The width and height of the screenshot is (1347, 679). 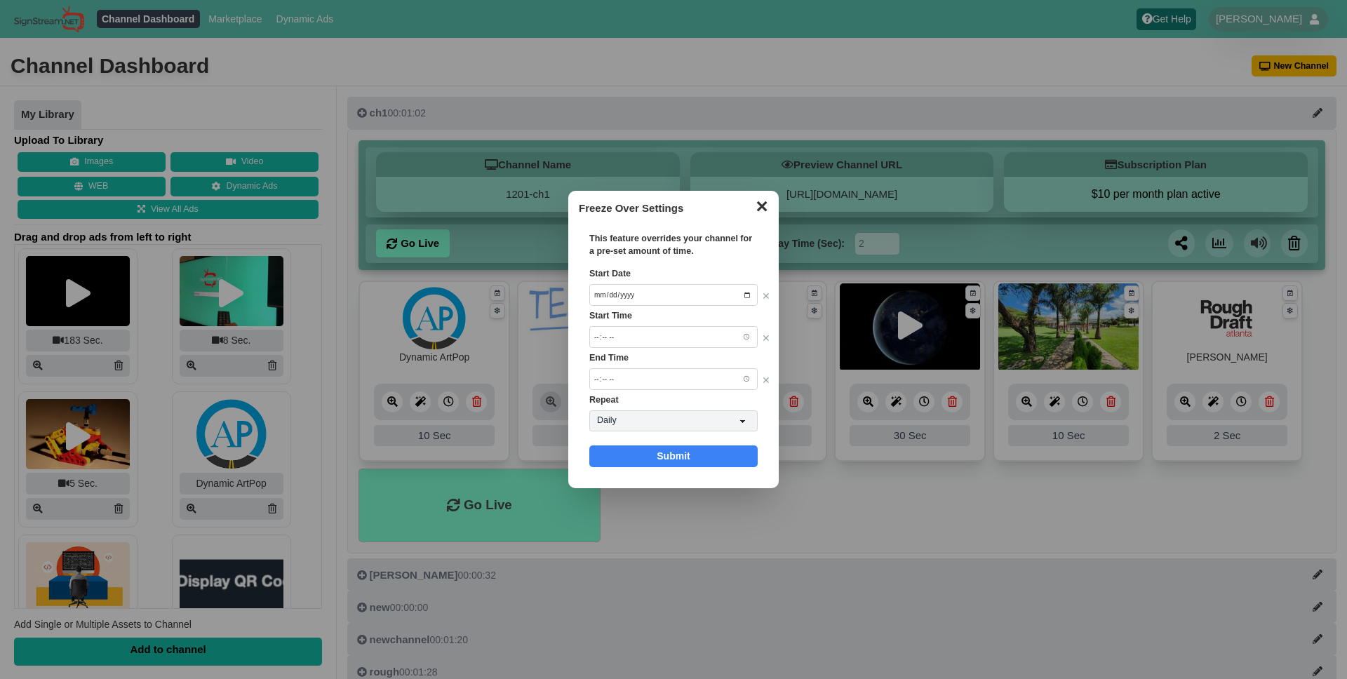 What do you see at coordinates (610, 316) in the screenshot?
I see `label: Start Time` at bounding box center [610, 316].